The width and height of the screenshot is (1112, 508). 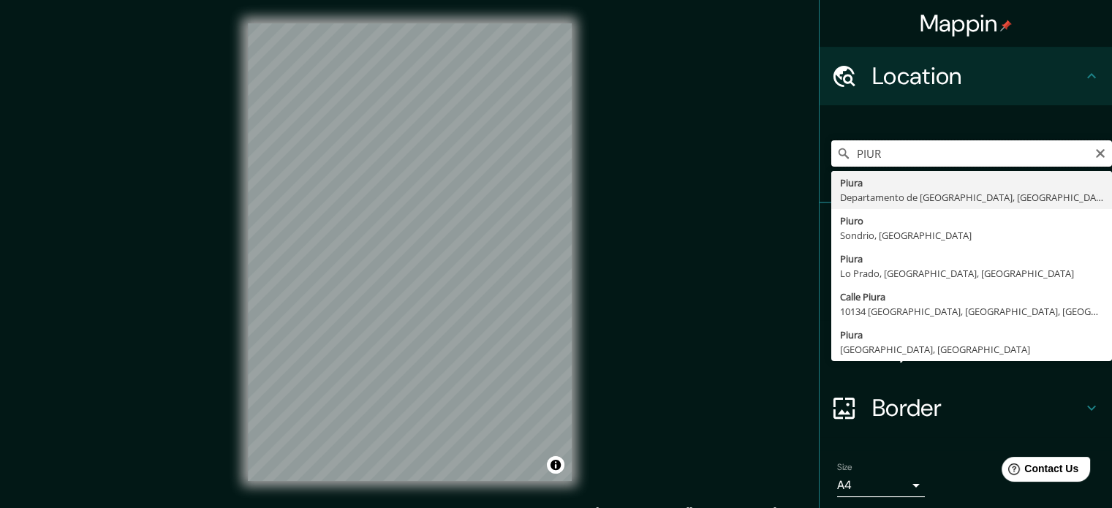 What do you see at coordinates (977, 76) in the screenshot?
I see `h4: Location` at bounding box center [977, 76].